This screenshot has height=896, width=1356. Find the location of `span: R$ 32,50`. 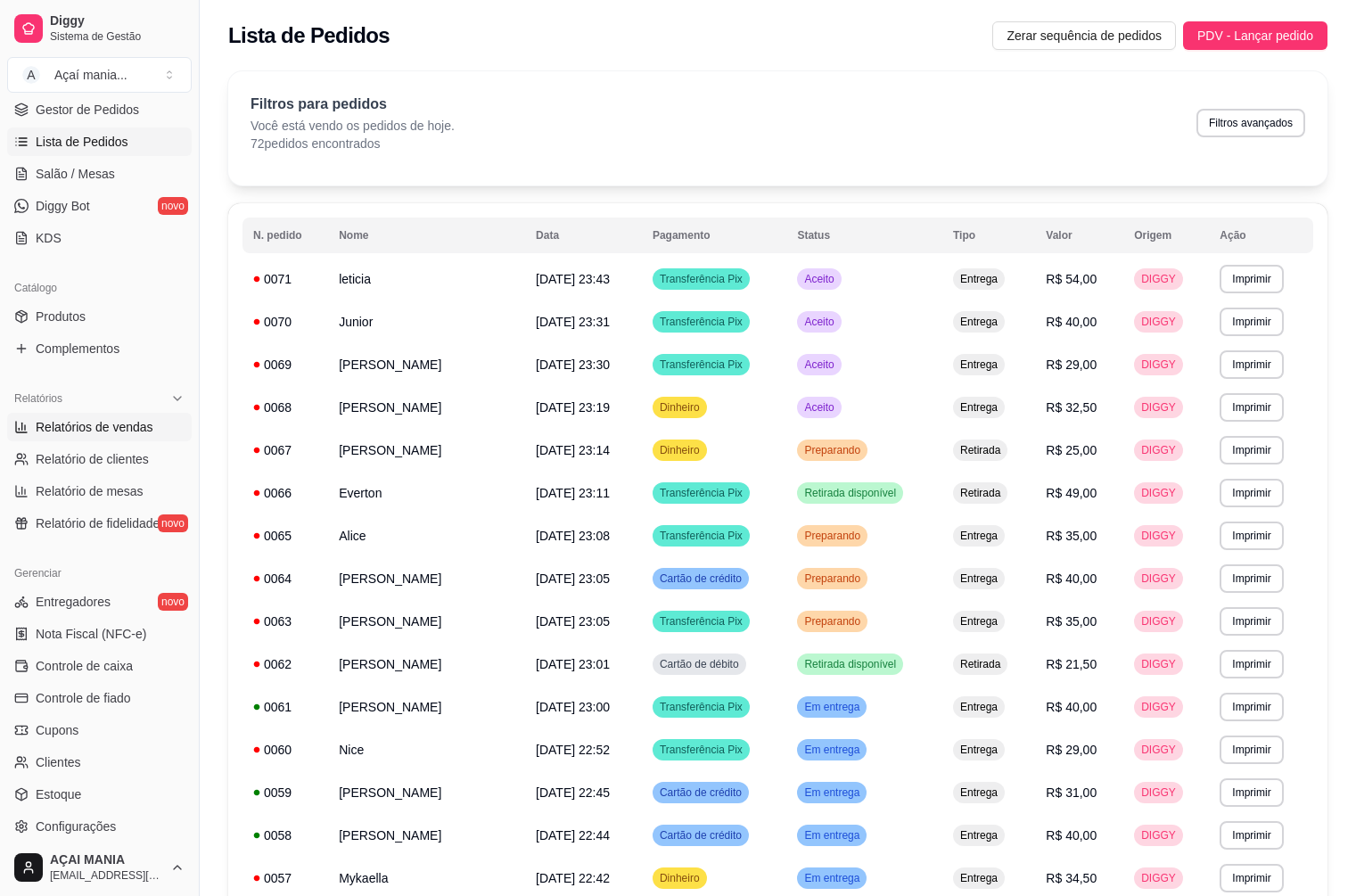

span: R$ 32,50 is located at coordinates (1071, 408).